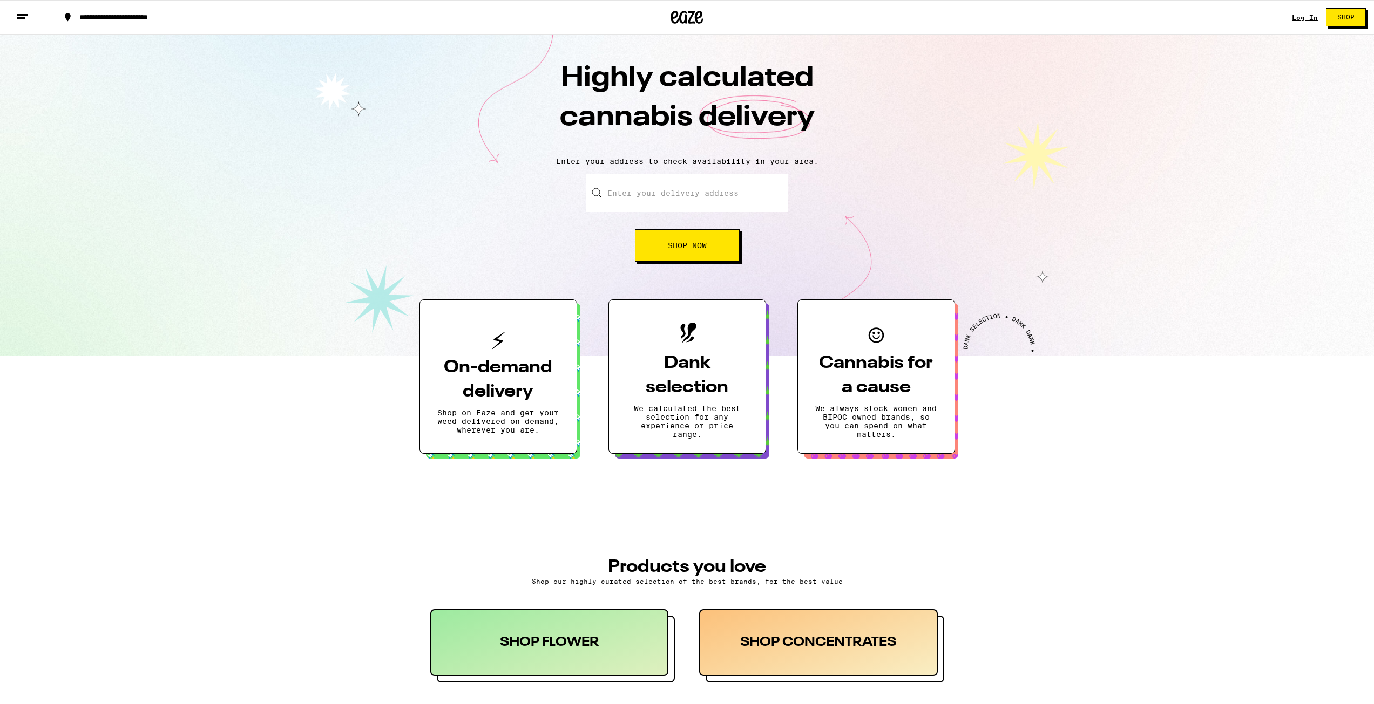 The width and height of the screenshot is (1374, 704). Describe the element at coordinates (687, 104) in the screenshot. I see `h1: Highly calculated cannabis delivery` at that location.